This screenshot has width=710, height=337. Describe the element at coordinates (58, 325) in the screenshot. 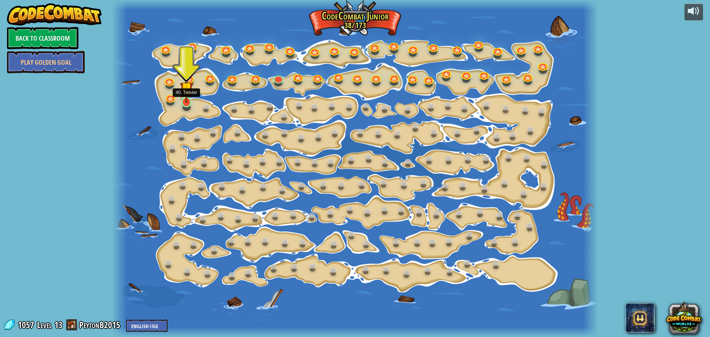

I see `span: 13` at that location.